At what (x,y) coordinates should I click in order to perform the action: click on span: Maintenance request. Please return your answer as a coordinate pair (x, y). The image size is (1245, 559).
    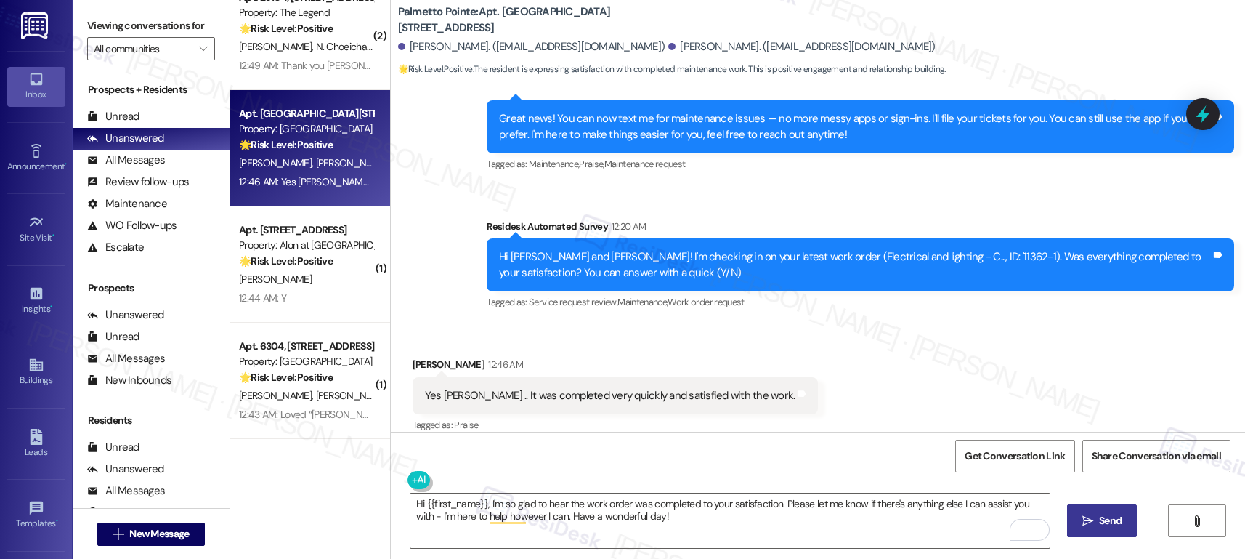
    Looking at the image, I should click on (645, 163).